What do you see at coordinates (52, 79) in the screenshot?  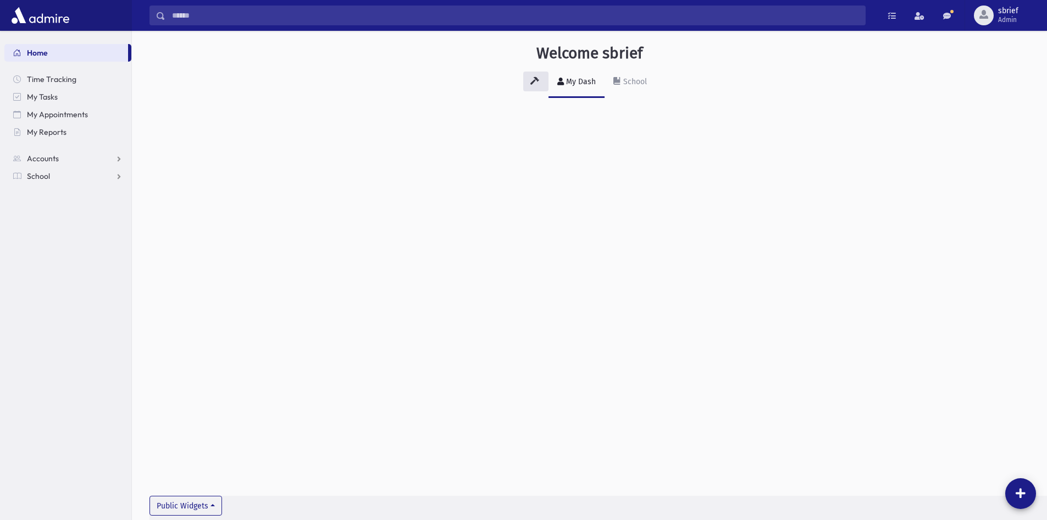 I see `span: Time Tracking` at bounding box center [52, 79].